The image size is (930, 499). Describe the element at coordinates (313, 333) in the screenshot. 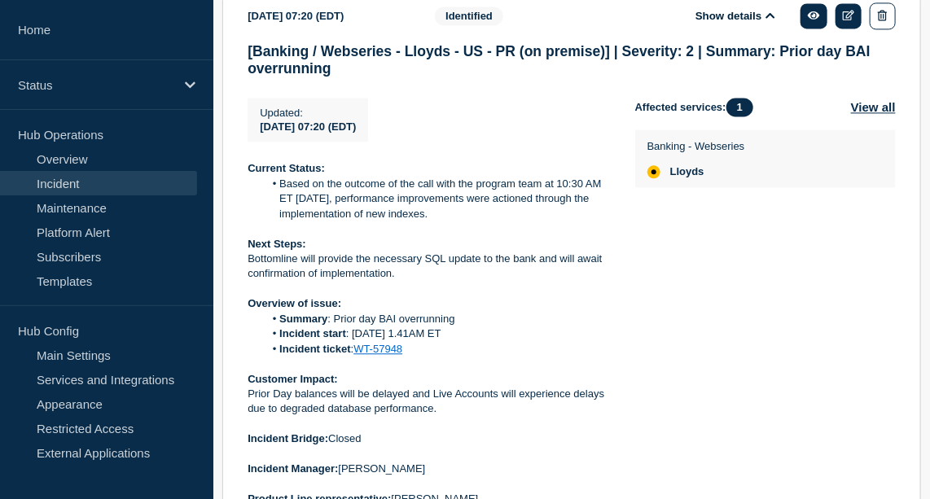

I see `strong: Incident start` at that location.